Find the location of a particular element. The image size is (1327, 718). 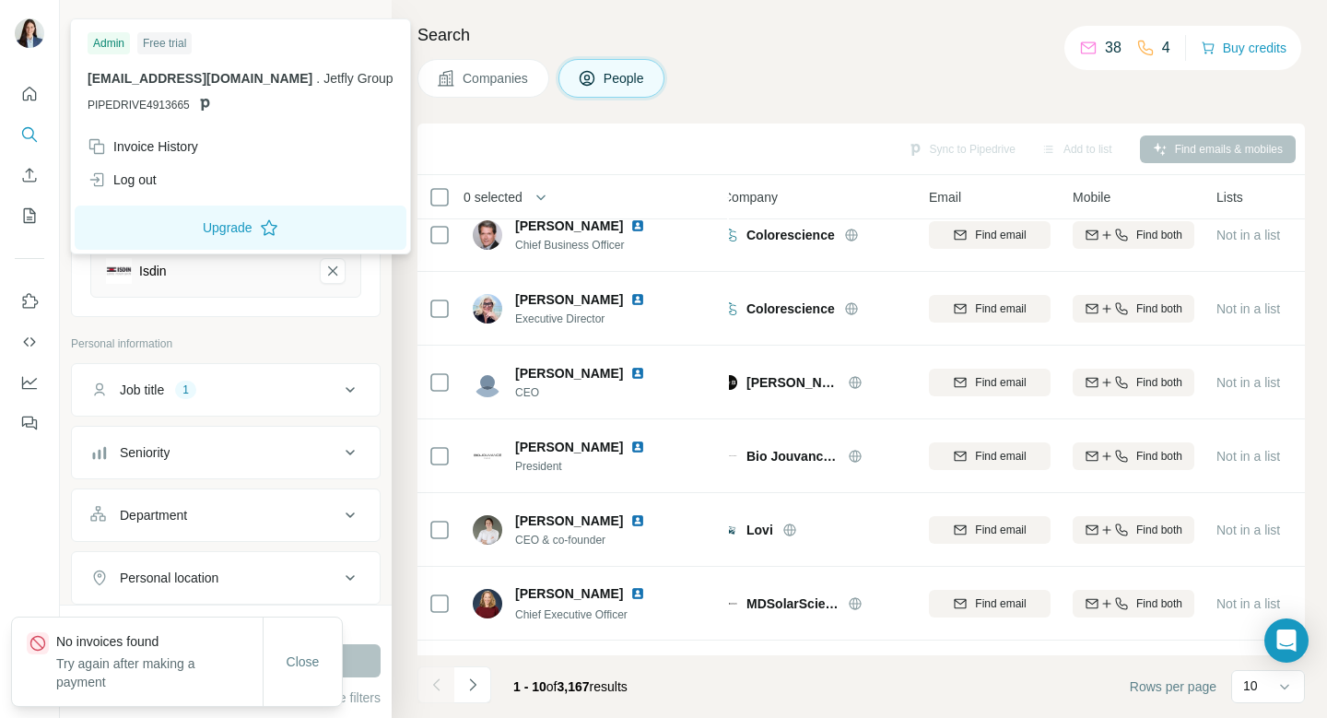

img: Logo of Dr. Brandt Skincare is located at coordinates (730, 383).